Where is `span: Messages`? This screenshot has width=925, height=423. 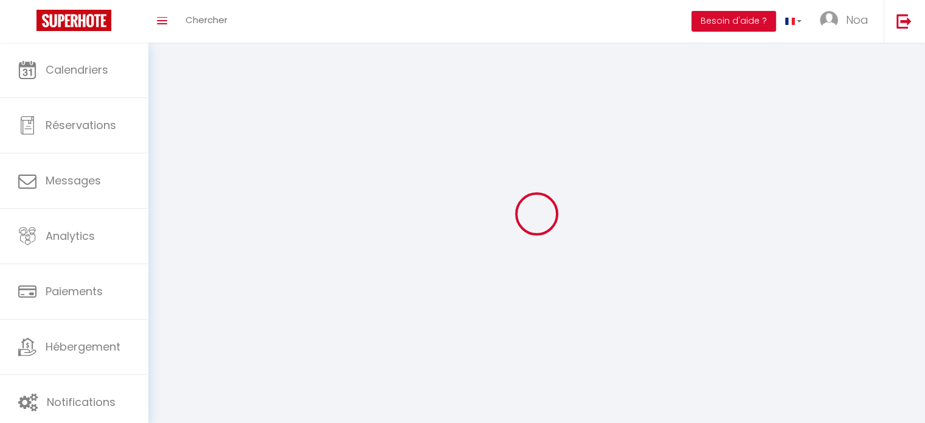 span: Messages is located at coordinates (73, 180).